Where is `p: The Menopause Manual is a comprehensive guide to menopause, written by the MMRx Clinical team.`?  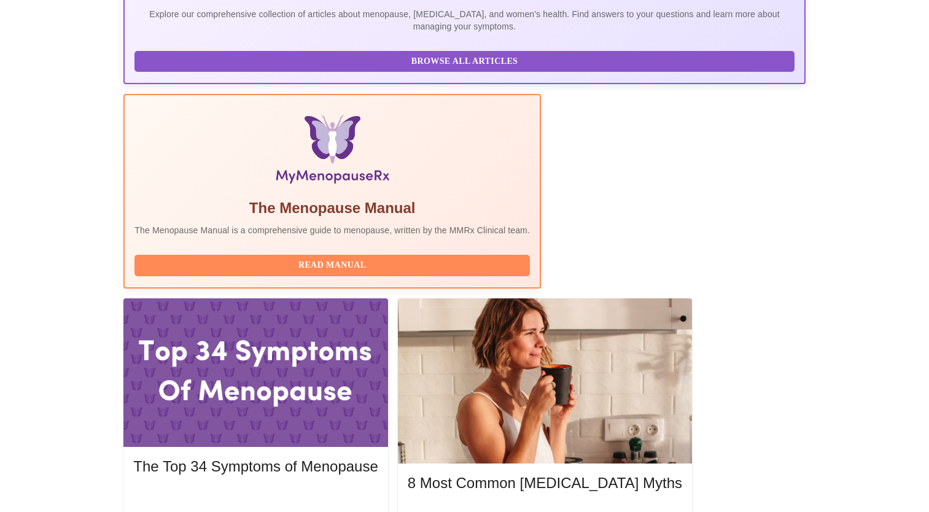 p: The Menopause Manual is a comprehensive guide to menopause, written by the MMRx Clinical team. is located at coordinates (332, 230).